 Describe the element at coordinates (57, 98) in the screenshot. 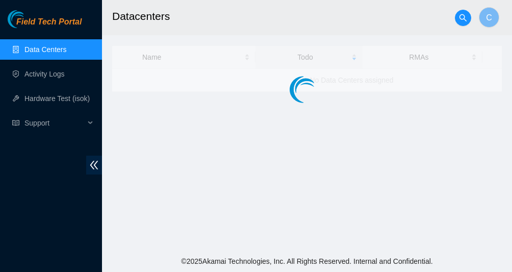

I see `a: Hardware Test (isok)` at that location.